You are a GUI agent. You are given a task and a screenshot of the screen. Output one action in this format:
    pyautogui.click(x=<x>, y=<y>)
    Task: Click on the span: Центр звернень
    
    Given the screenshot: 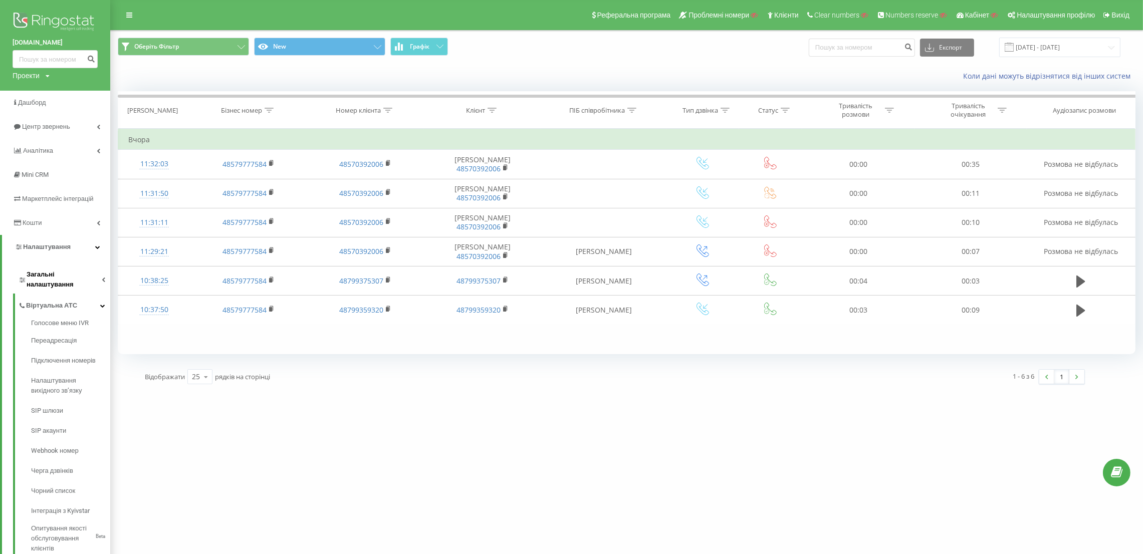 What is the action you would take?
    pyautogui.click(x=46, y=126)
    